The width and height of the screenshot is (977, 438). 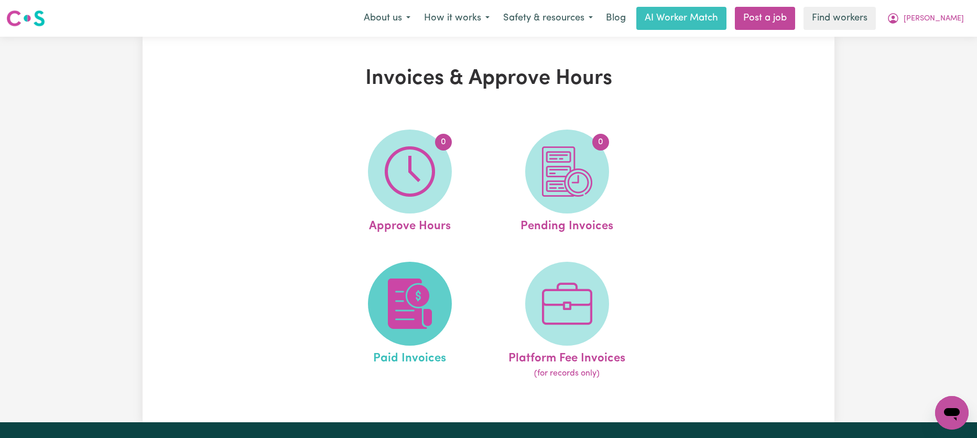 What do you see at coordinates (840, 18) in the screenshot?
I see `a: Find workers` at bounding box center [840, 18].